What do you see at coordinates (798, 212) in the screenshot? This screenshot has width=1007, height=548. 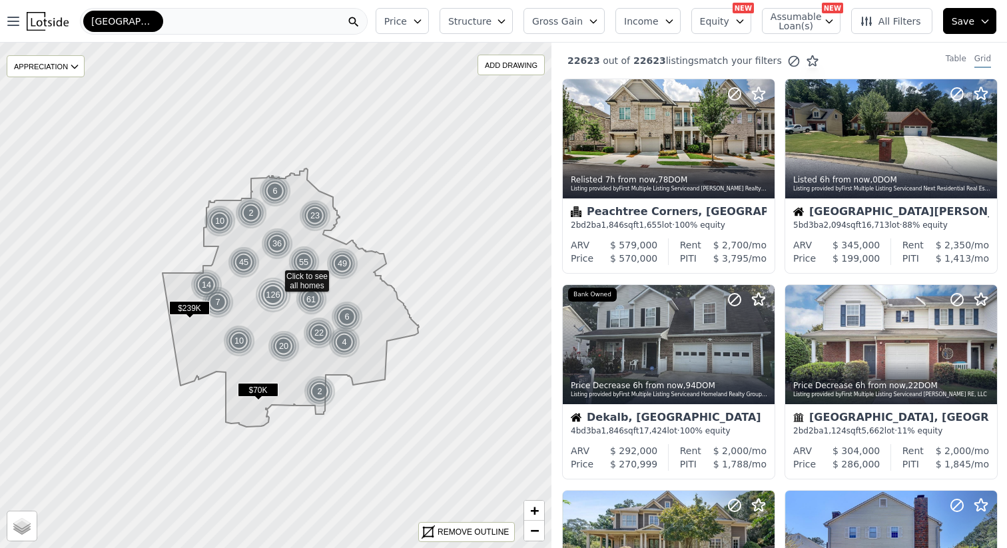 I see `img: House` at bounding box center [798, 212].